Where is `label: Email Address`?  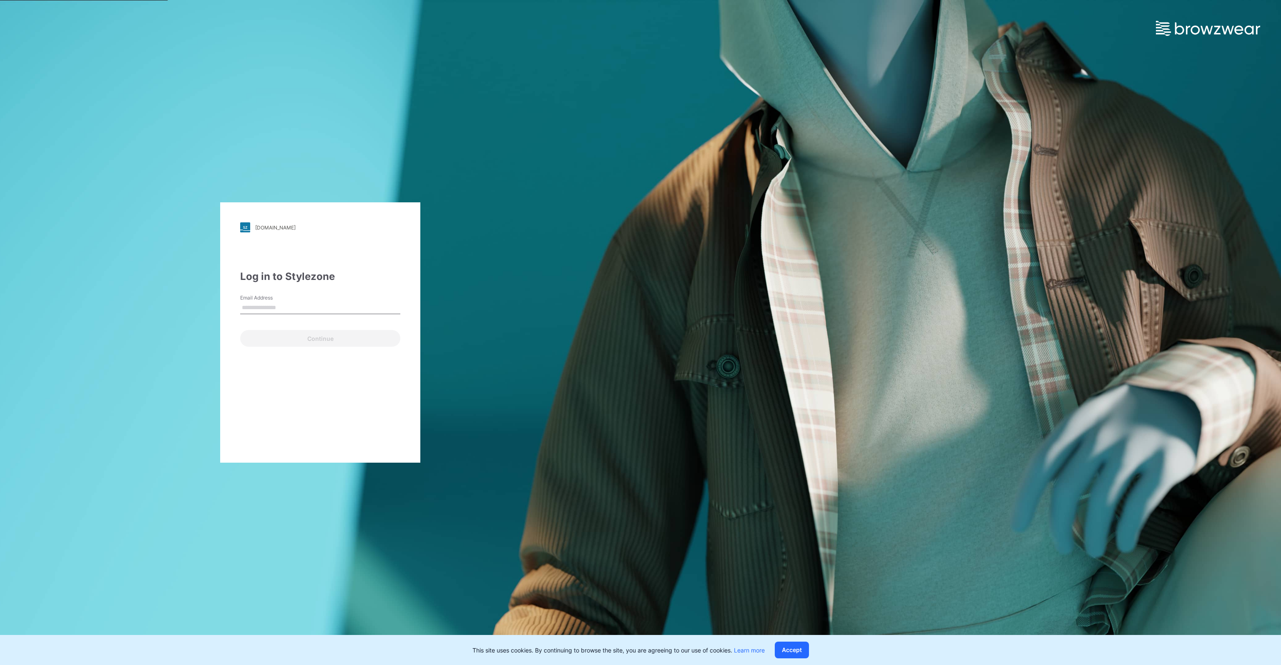 label: Email Address is located at coordinates (269, 298).